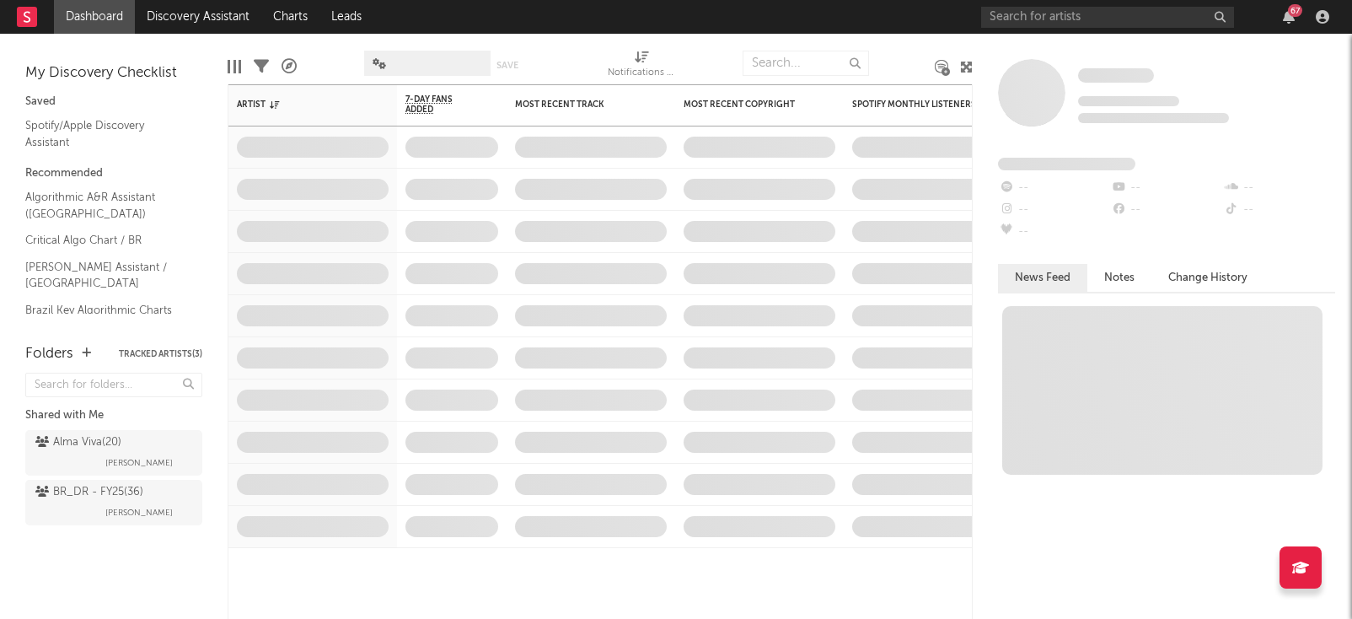 The image size is (1352, 619). I want to click on div: Spotify Monthly Listeners, so click(915, 105).